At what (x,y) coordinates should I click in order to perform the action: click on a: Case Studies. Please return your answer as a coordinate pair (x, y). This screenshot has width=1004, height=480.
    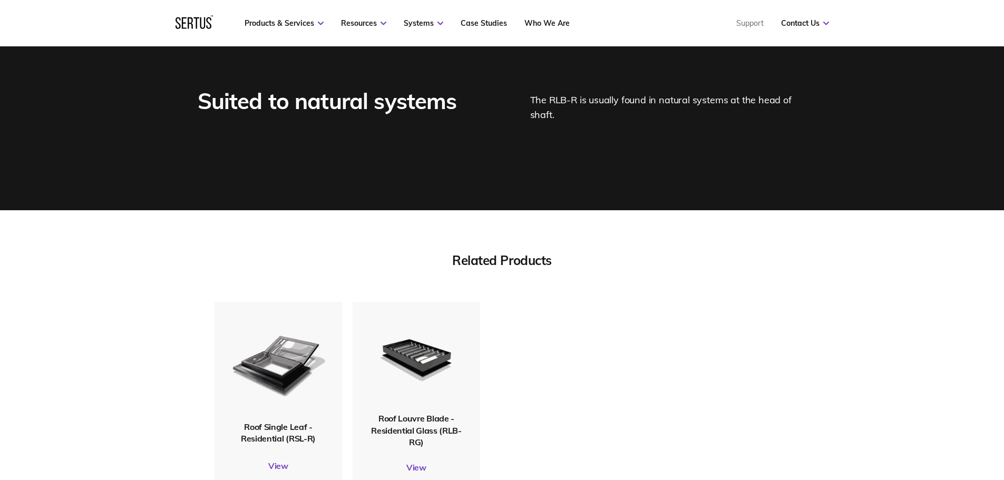
    Looking at the image, I should click on (484, 23).